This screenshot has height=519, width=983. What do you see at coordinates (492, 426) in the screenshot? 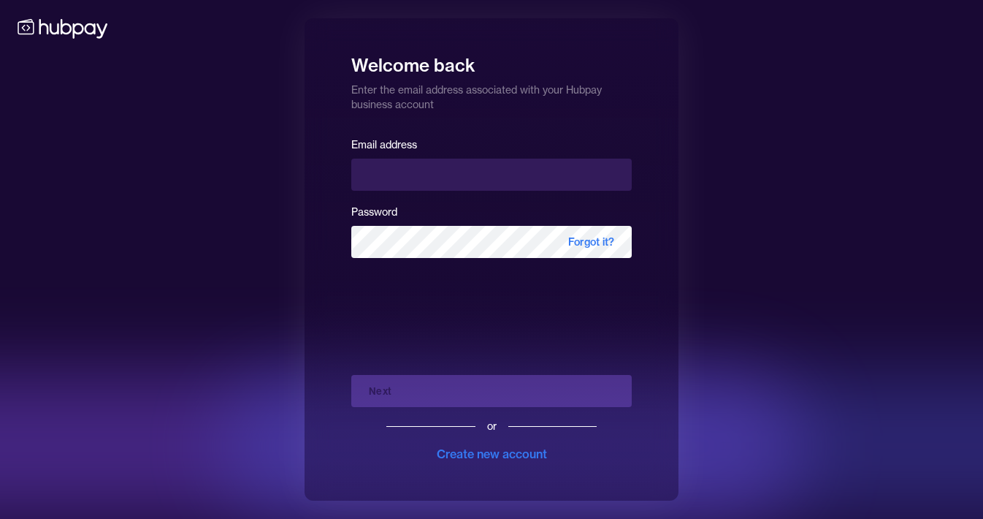
I see `div: or` at bounding box center [492, 426].